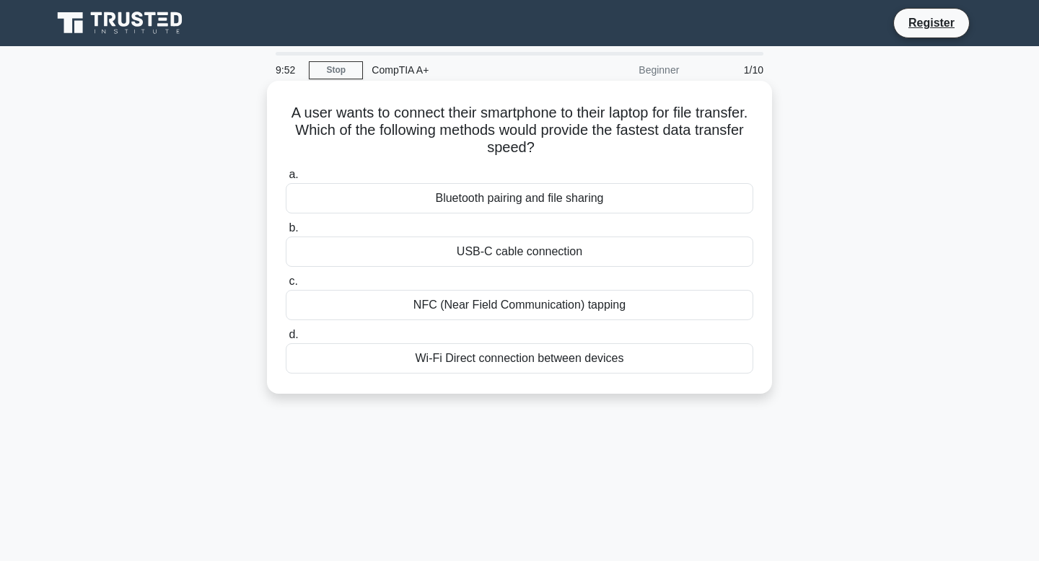  I want to click on span: a., so click(293, 174).